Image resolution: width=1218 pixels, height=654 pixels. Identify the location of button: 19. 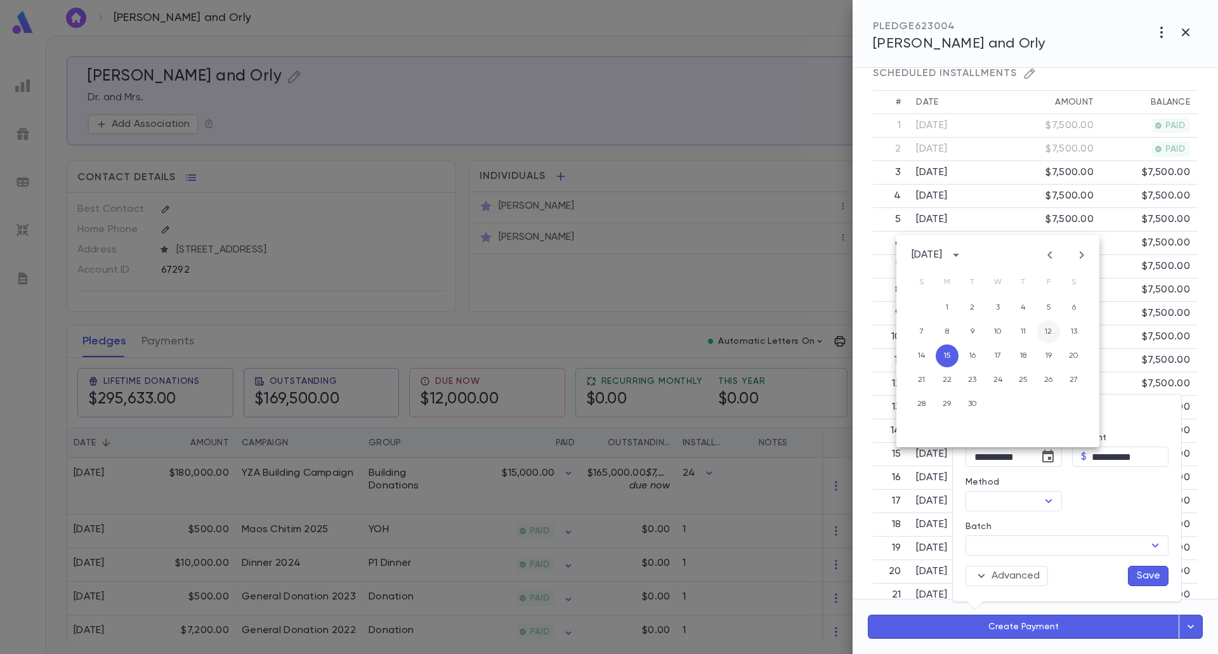
(1049, 356).